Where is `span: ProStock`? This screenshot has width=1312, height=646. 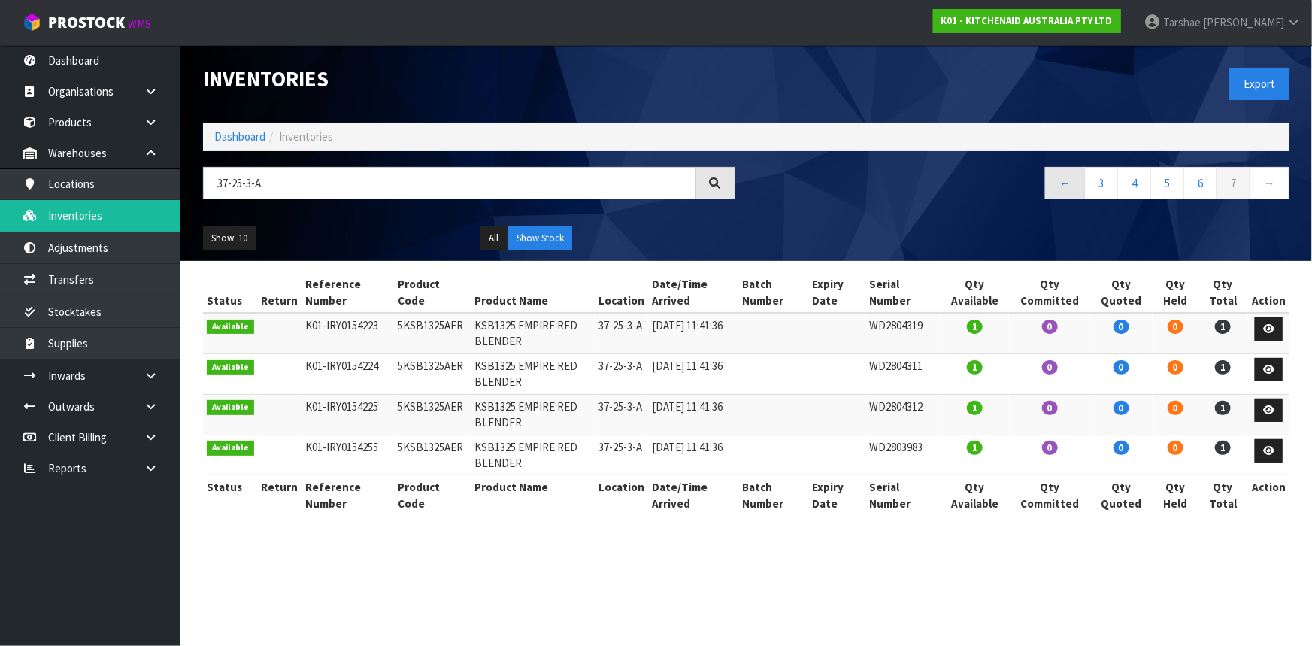 span: ProStock is located at coordinates (86, 23).